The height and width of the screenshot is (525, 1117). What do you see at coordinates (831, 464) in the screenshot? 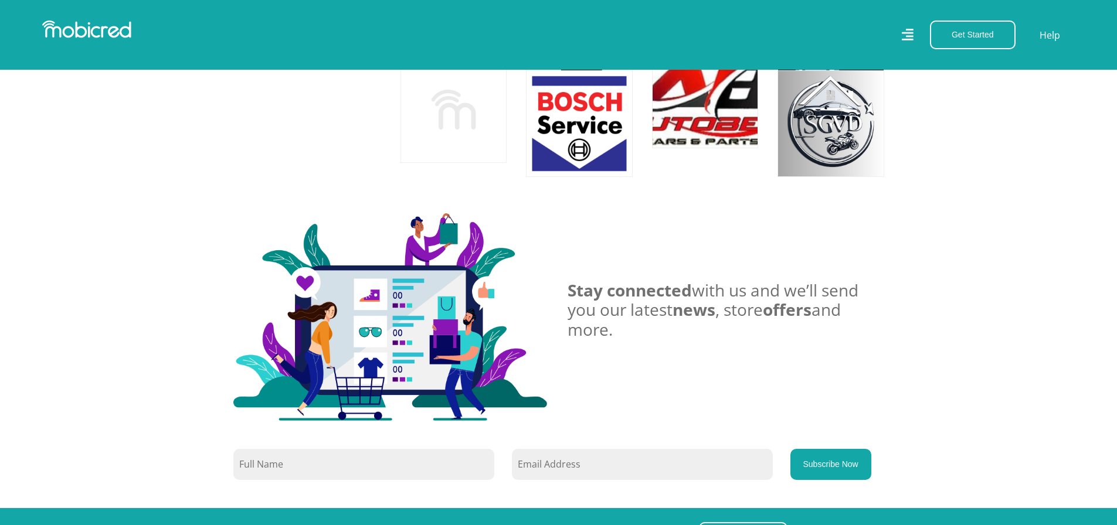
I see `button: Subscribe Now` at bounding box center [831, 464].